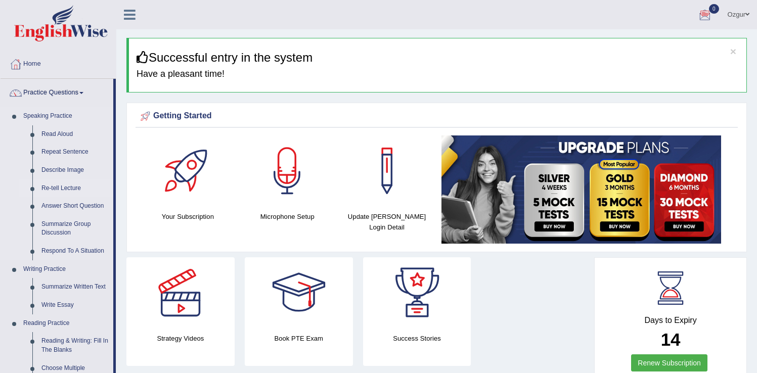 The width and height of the screenshot is (757, 373). What do you see at coordinates (670, 339) in the screenshot?
I see `b: 14` at bounding box center [670, 339].